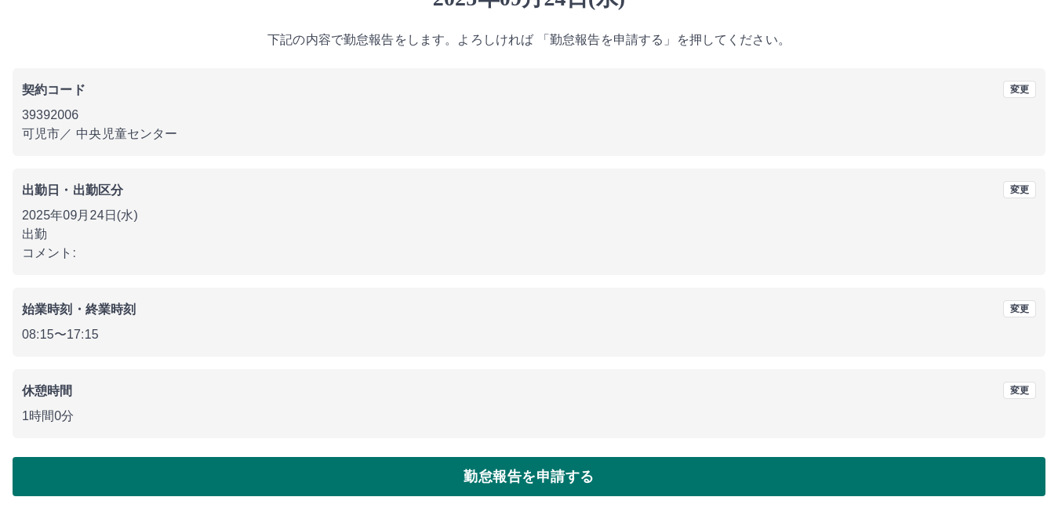 This screenshot has width=1058, height=515. I want to click on p: コメント:, so click(529, 253).